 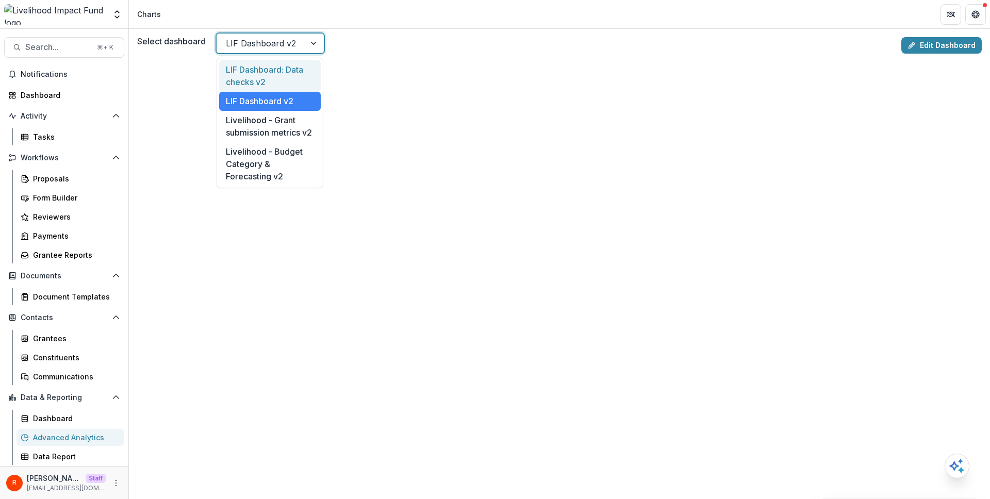 What do you see at coordinates (74, 137) in the screenshot?
I see `div: Tasks` at bounding box center [74, 137].